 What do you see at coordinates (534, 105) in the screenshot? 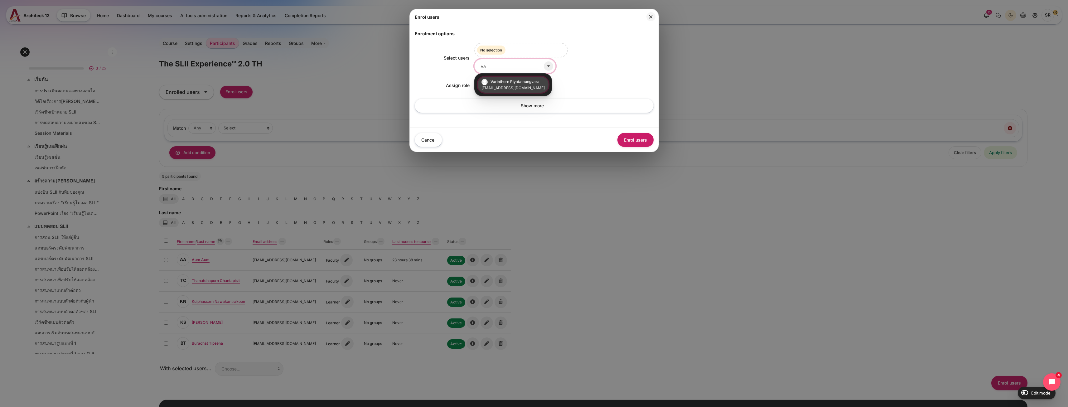
I see `a: Show more...` at bounding box center [534, 105].